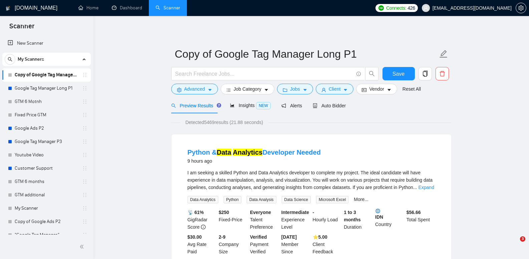 The width and height of the screenshot is (529, 259). I want to click on input: Search Freelance Jobs..., so click(264, 74).